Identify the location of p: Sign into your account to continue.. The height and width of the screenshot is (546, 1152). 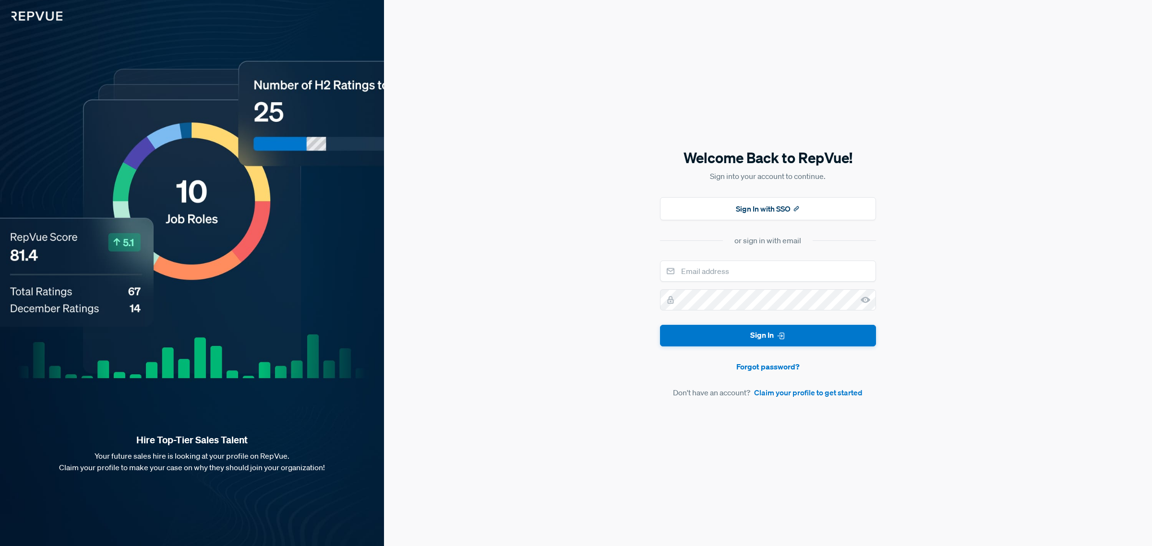
(768, 176).